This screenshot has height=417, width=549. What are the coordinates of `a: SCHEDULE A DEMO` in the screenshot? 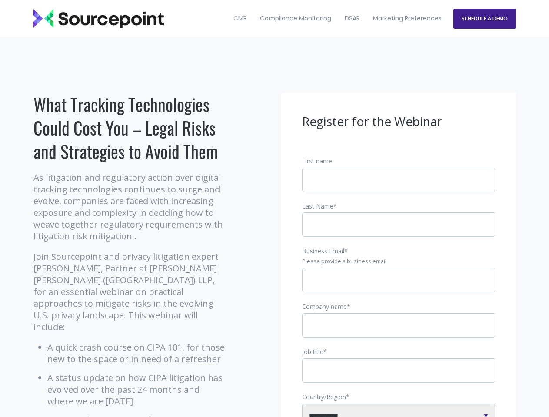 It's located at (484, 19).